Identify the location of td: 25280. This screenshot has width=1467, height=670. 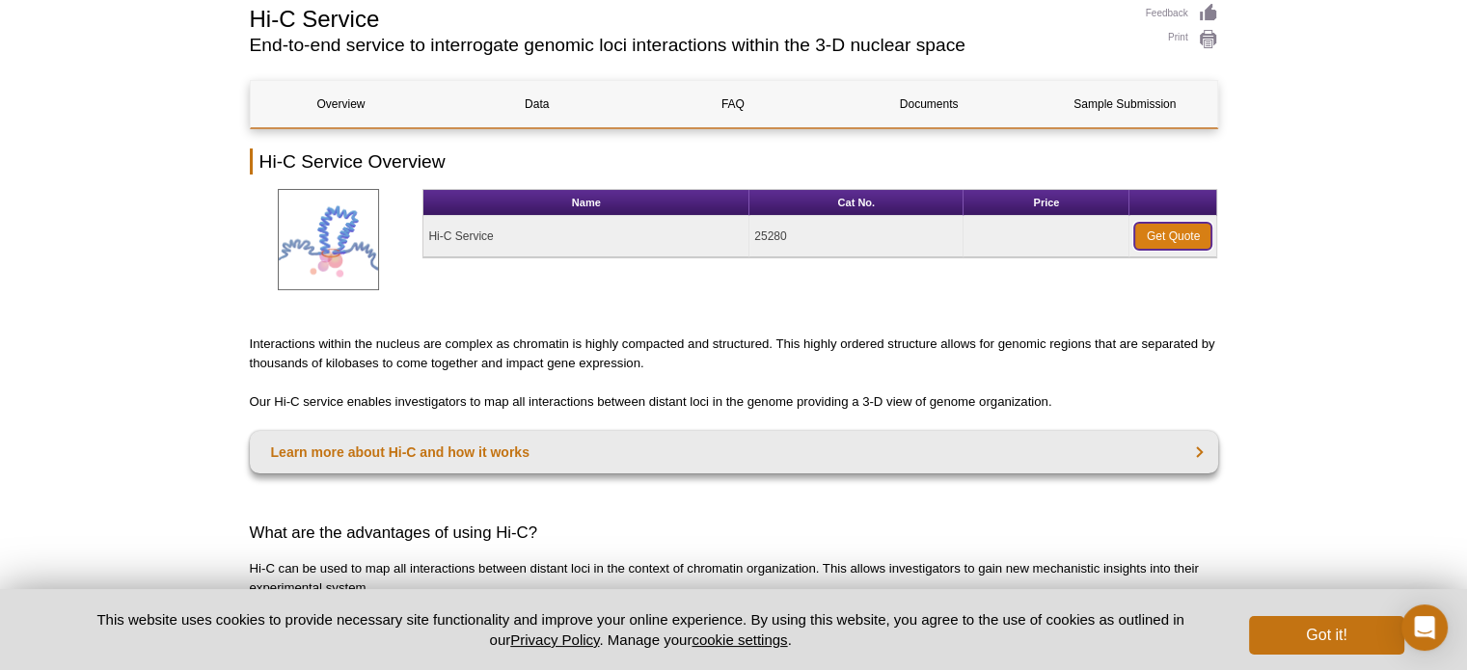
(856, 236).